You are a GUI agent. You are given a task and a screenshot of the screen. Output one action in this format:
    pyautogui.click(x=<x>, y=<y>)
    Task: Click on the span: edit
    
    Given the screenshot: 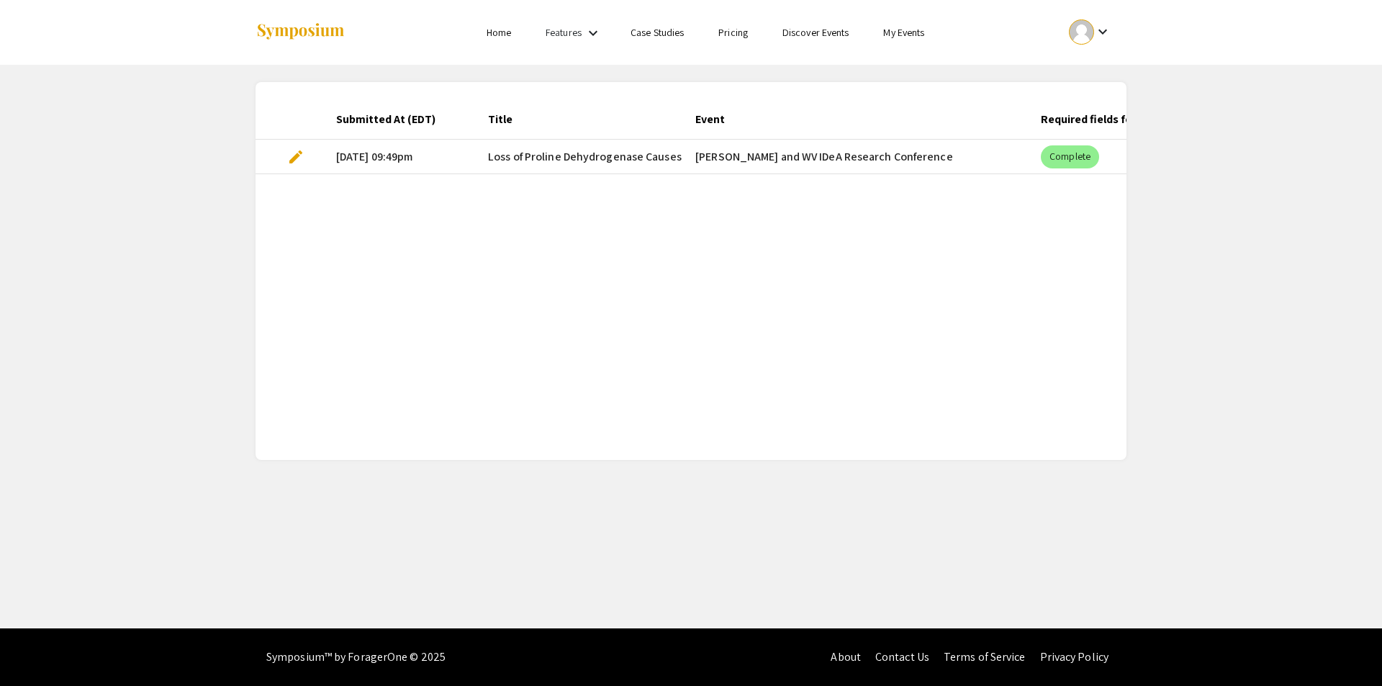 What is the action you would take?
    pyautogui.click(x=296, y=157)
    